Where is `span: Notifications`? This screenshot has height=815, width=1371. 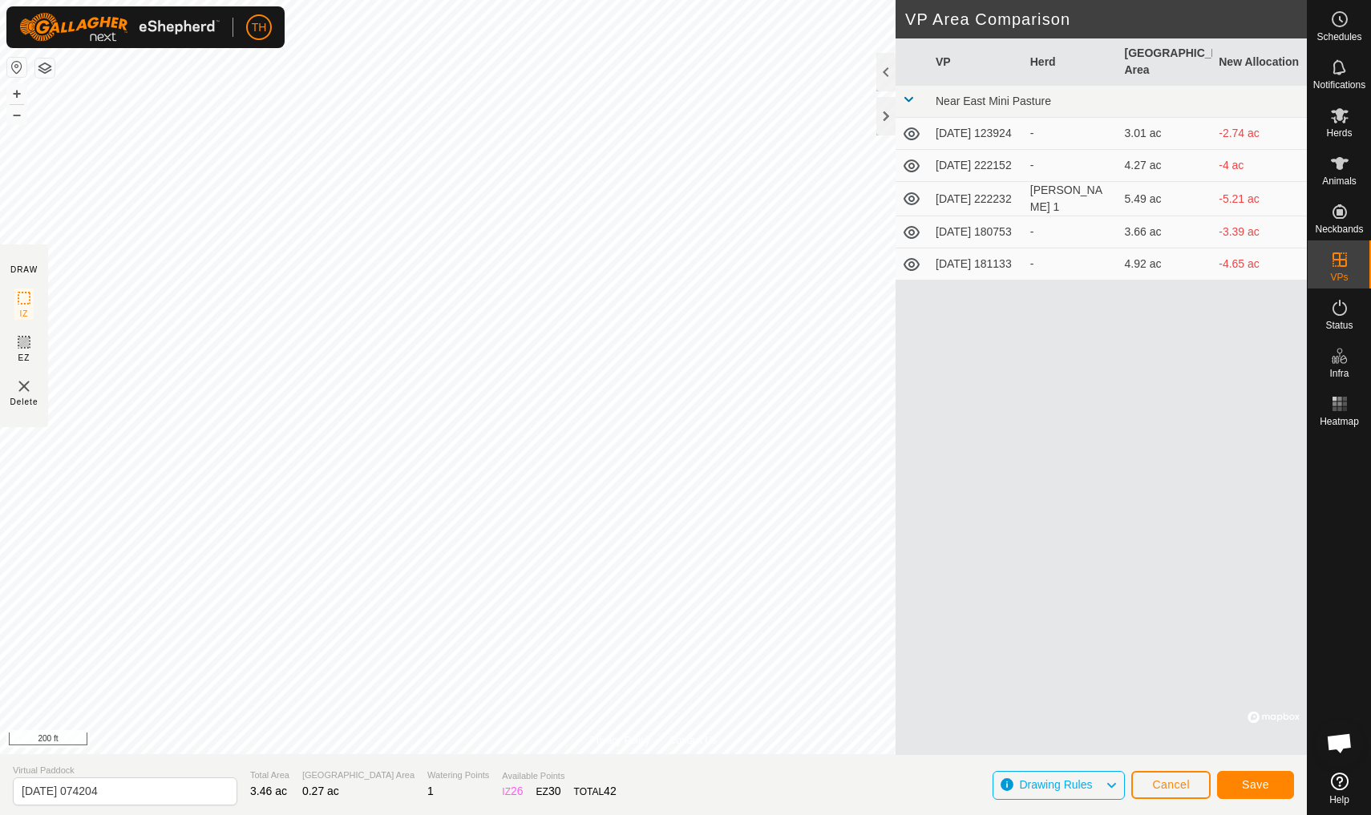 span: Notifications is located at coordinates (1339, 85).